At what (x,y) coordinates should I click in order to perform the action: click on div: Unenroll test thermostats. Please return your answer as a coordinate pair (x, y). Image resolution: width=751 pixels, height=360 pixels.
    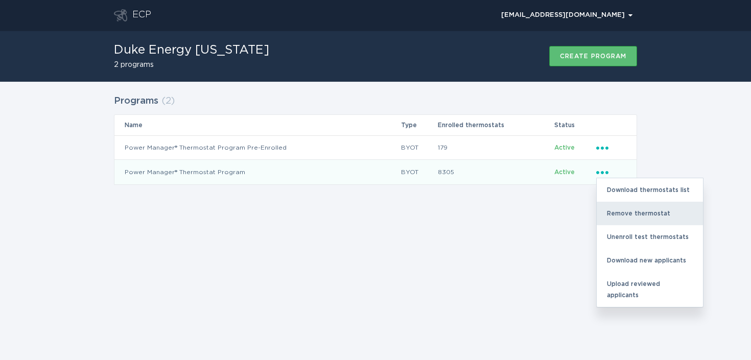
    Looking at the image, I should click on (650, 237).